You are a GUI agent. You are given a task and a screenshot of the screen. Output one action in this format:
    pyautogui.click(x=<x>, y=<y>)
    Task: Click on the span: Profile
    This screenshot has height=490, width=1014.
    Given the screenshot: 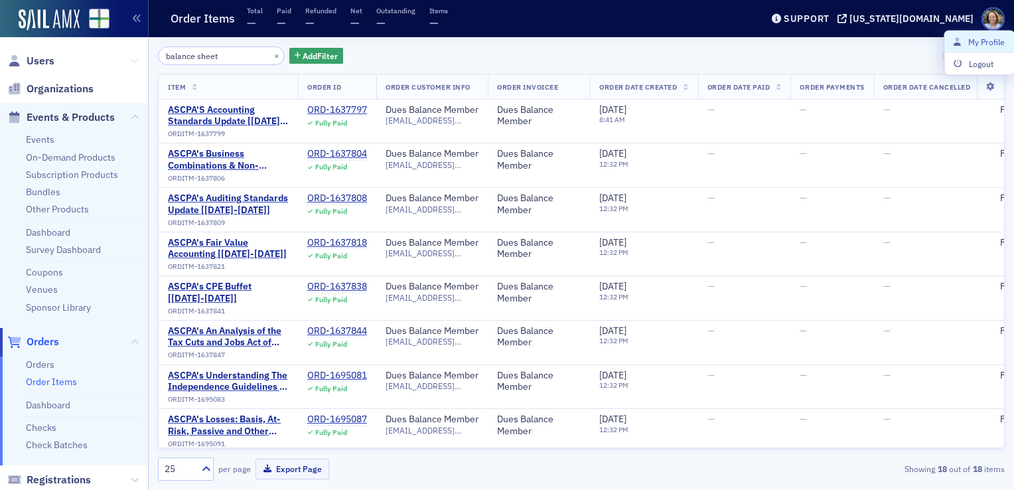 What is the action you would take?
    pyautogui.click(x=992, y=19)
    